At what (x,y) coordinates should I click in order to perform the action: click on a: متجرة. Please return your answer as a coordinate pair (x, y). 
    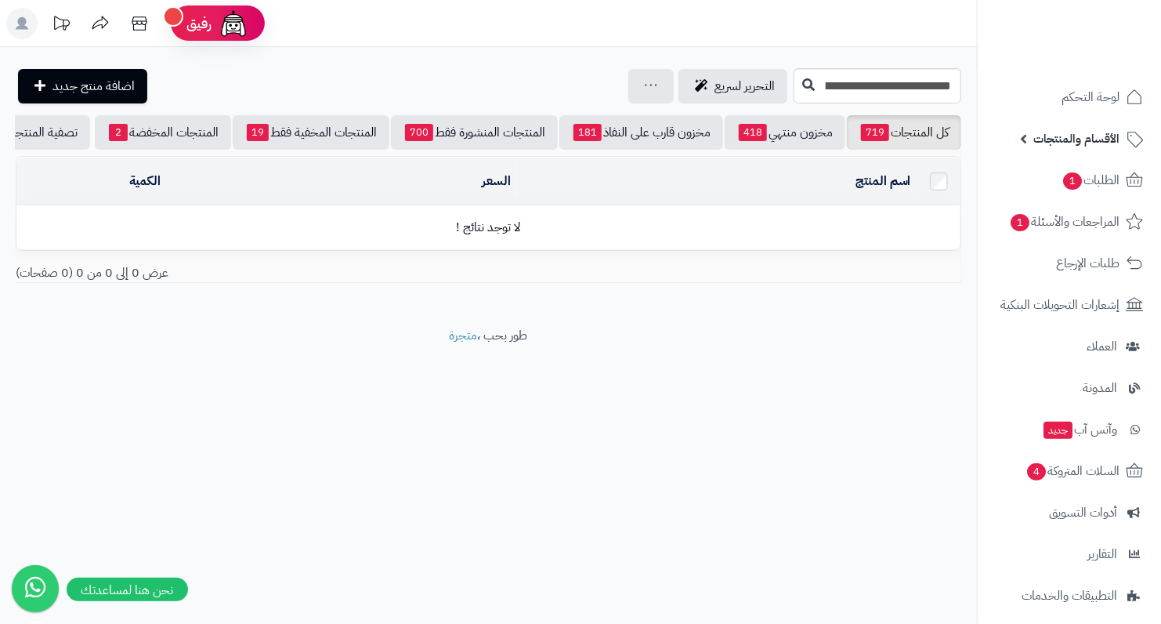
    Looking at the image, I should click on (464, 335).